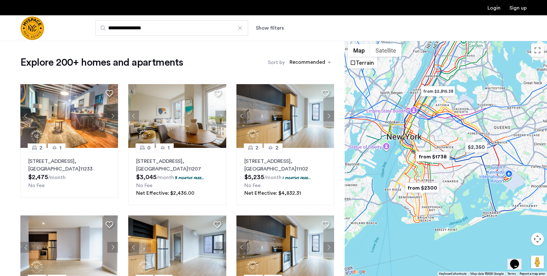 Image resolution: width=547 pixels, height=276 pixels. What do you see at coordinates (438, 91) in the screenshot?
I see `div: from $2,815.38` at bounding box center [438, 91].